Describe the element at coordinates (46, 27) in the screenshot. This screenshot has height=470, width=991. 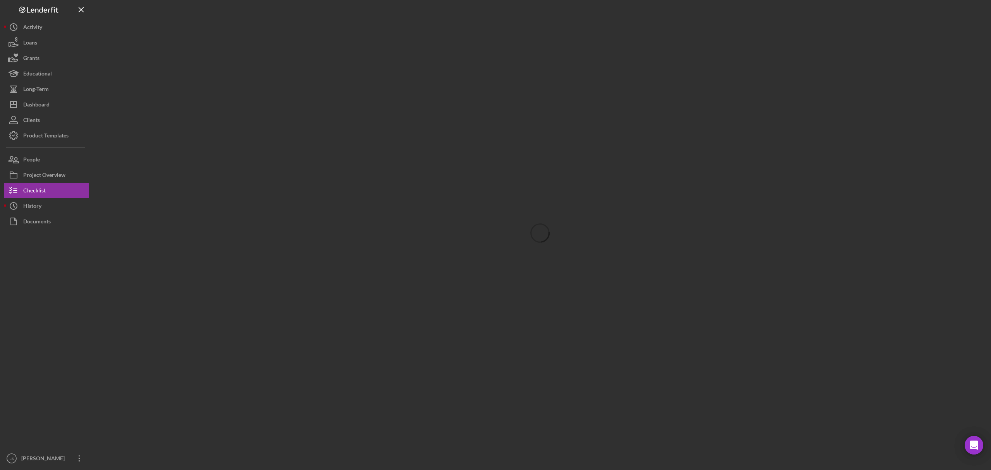
I see `button: Activity` at that location.